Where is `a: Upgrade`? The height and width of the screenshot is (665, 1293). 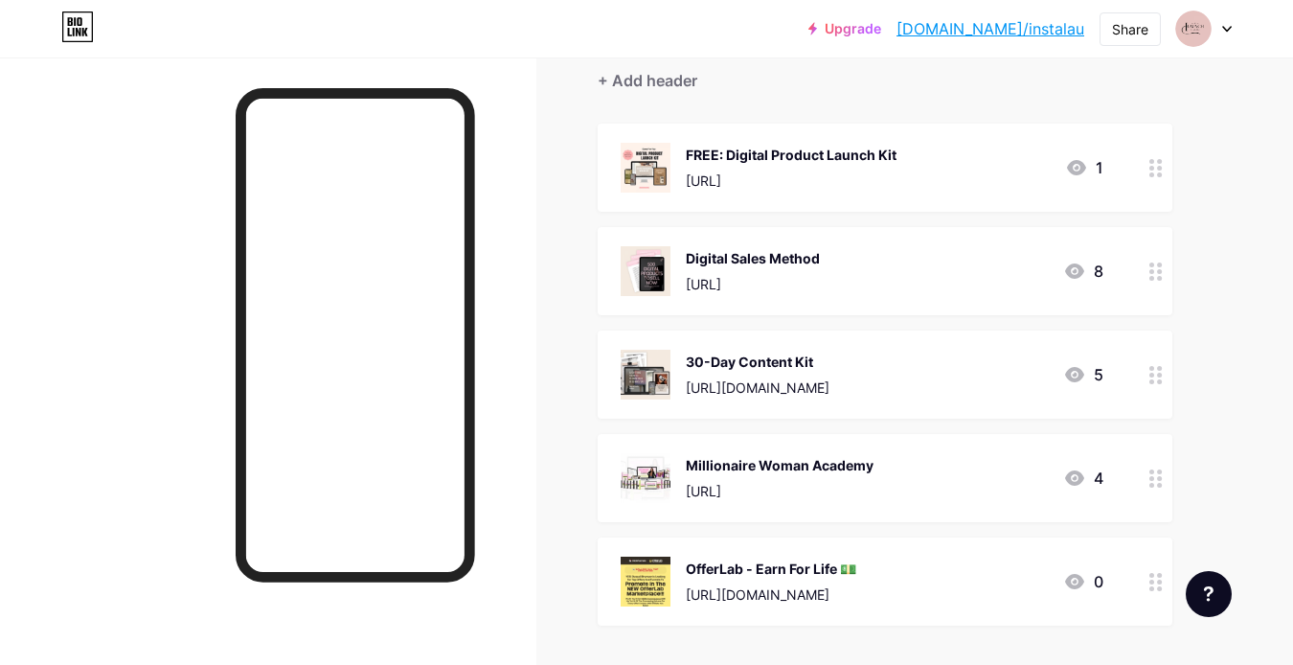
a: Upgrade is located at coordinates (845, 29).